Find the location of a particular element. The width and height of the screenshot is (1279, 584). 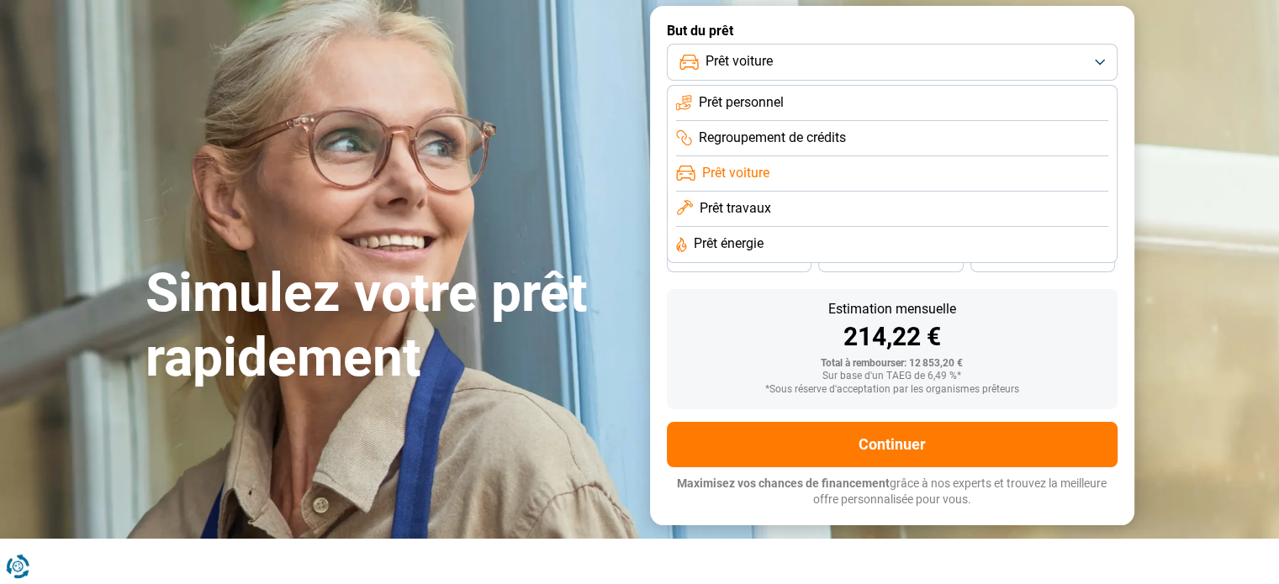

button: Prêt voiture is located at coordinates (892, 62).